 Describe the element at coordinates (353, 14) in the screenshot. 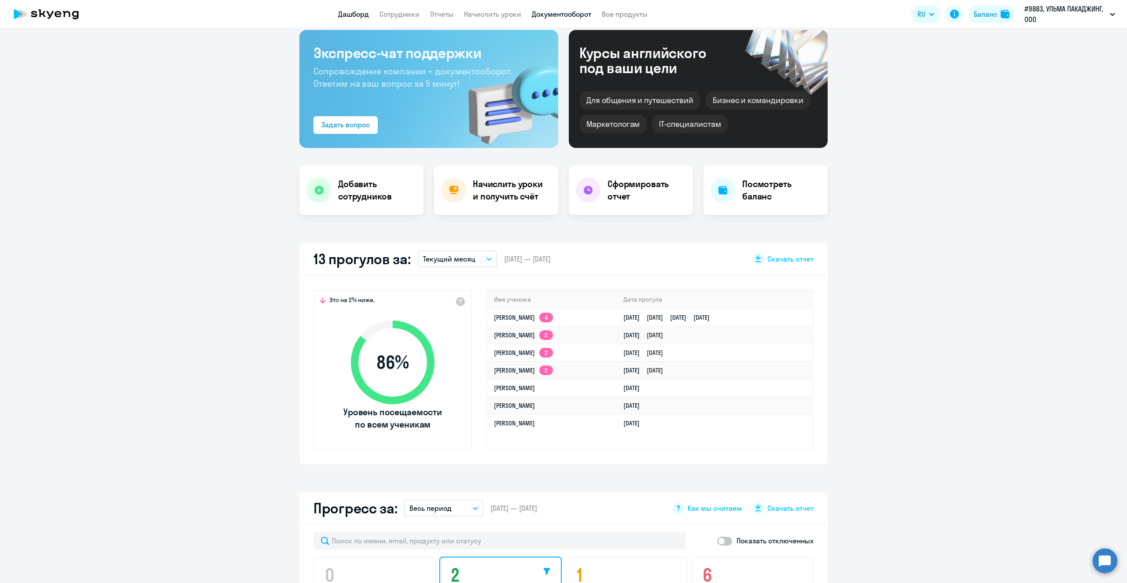

I see `a: Дашборд` at that location.